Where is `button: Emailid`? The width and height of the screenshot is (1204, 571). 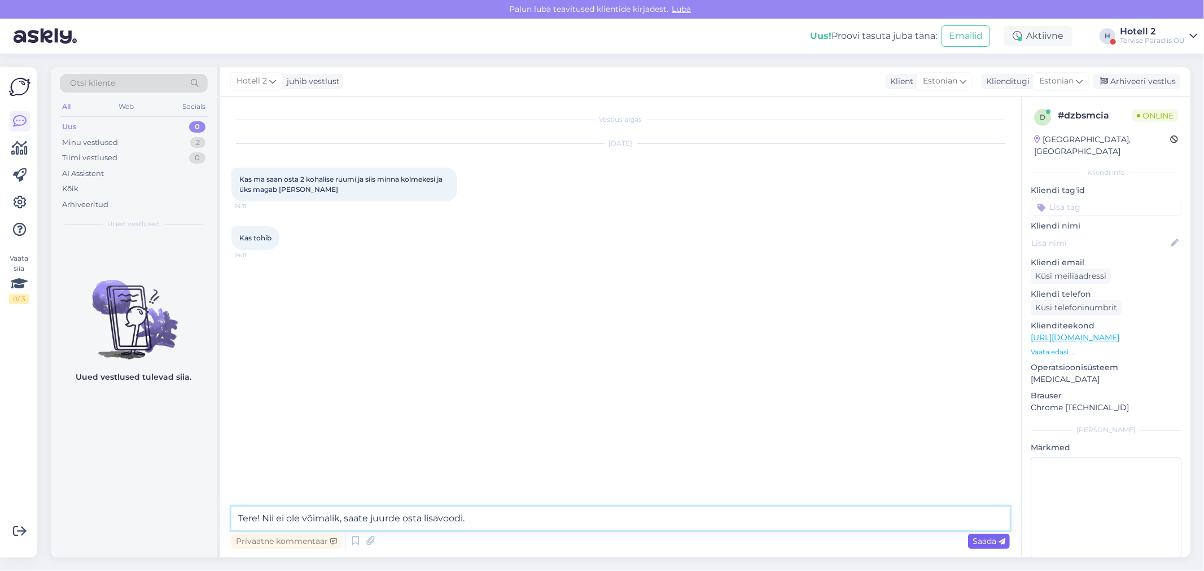 button: Emailid is located at coordinates (966, 36).